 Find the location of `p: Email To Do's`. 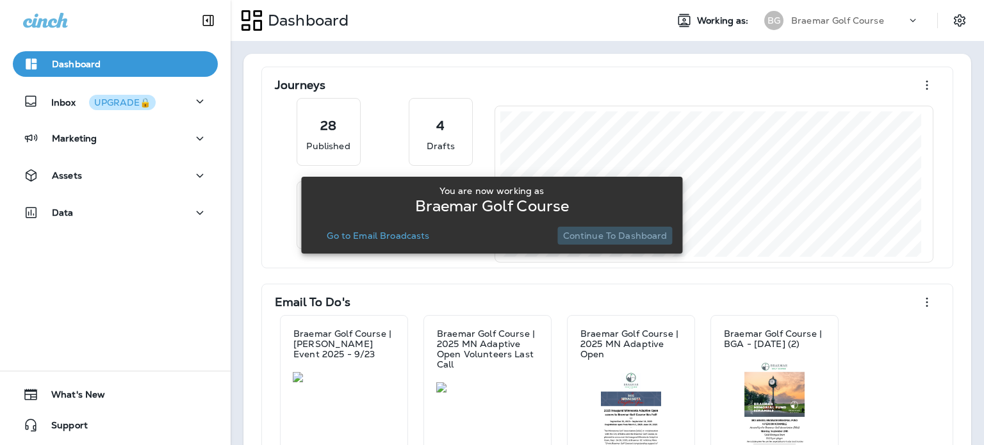

p: Email To Do's is located at coordinates (313, 302).